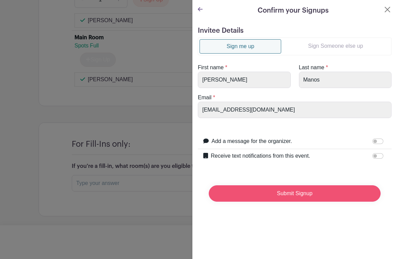 Image resolution: width=397 pixels, height=259 pixels. Describe the element at coordinates (311, 68) in the screenshot. I see `label: Last name` at that location.